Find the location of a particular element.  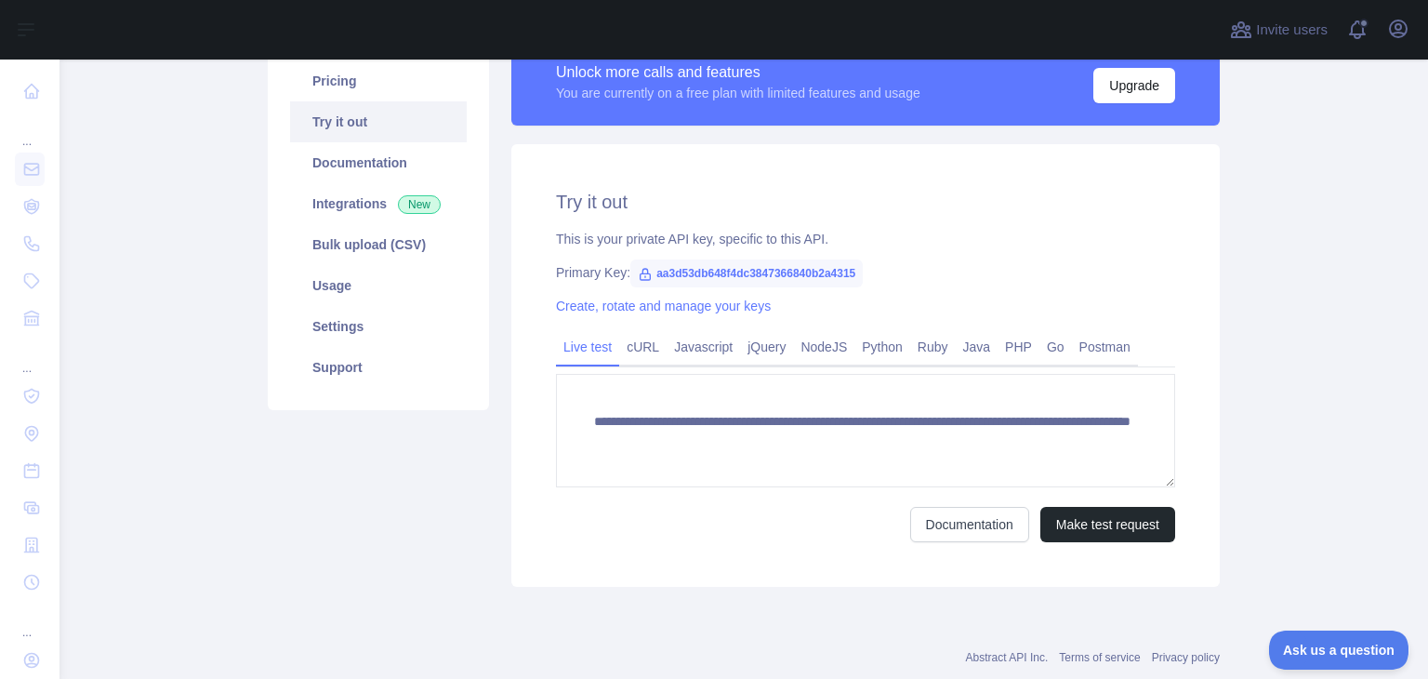

a: Usage is located at coordinates (378, 285).